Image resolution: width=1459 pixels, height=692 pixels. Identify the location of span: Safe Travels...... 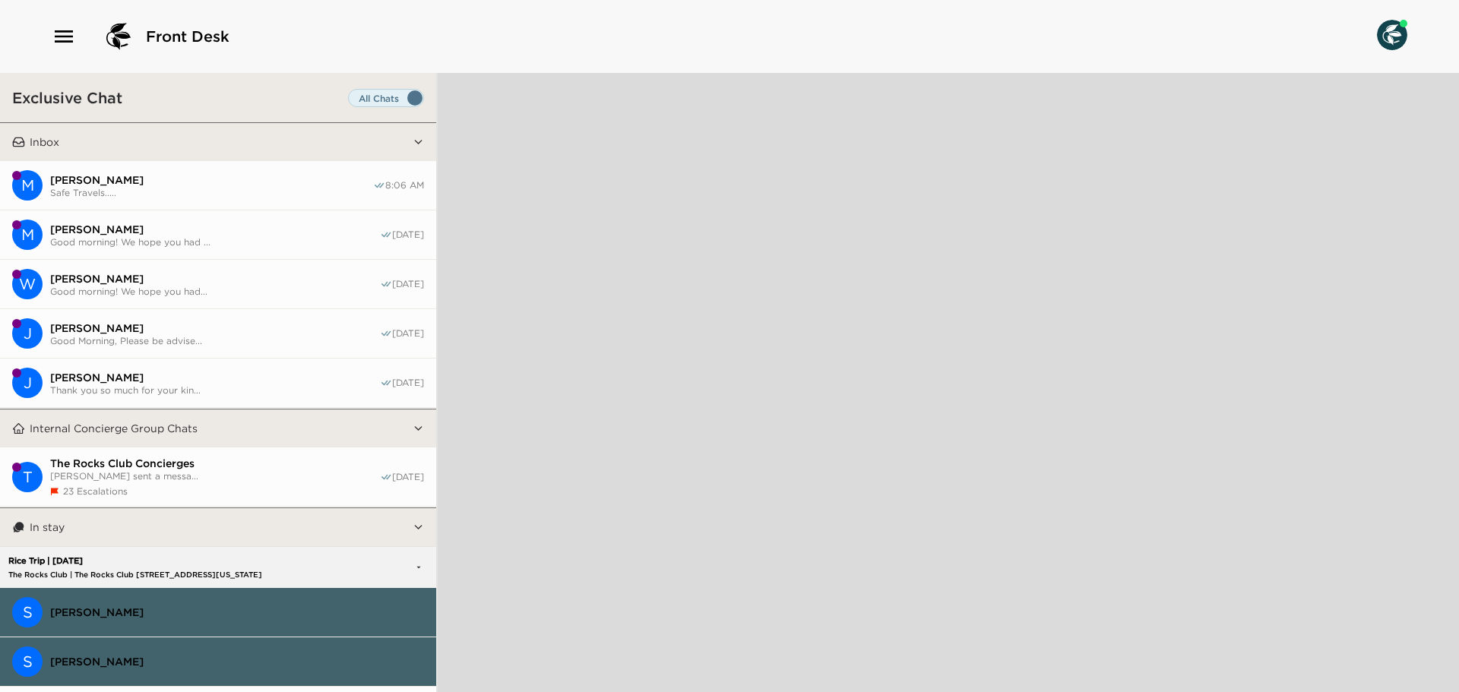
(211, 192).